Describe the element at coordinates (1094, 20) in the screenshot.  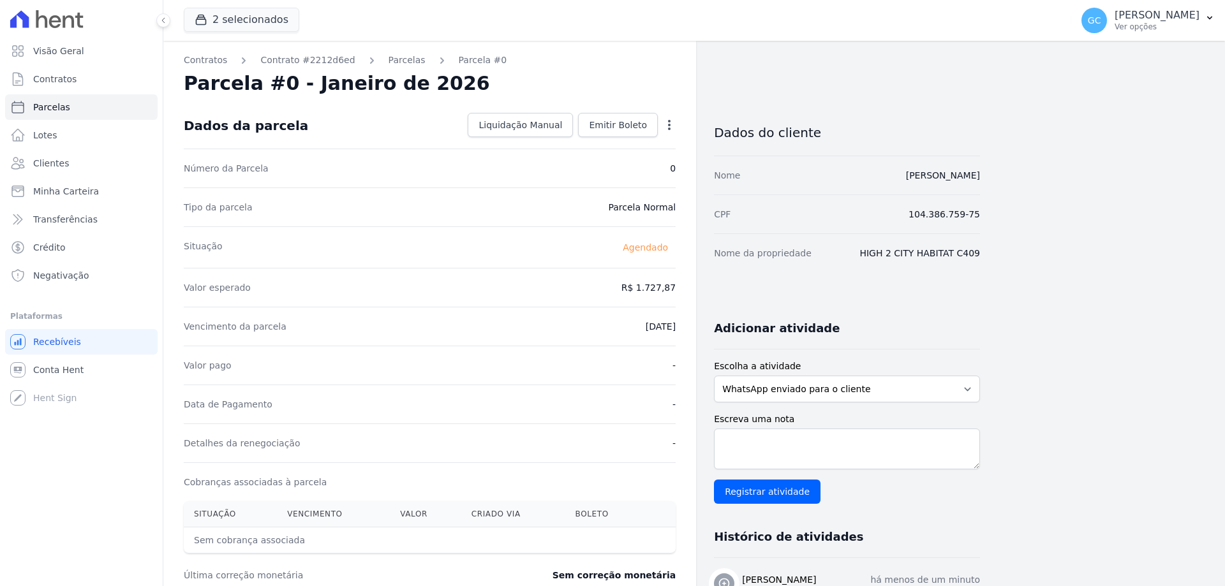
I see `span: GC` at that location.